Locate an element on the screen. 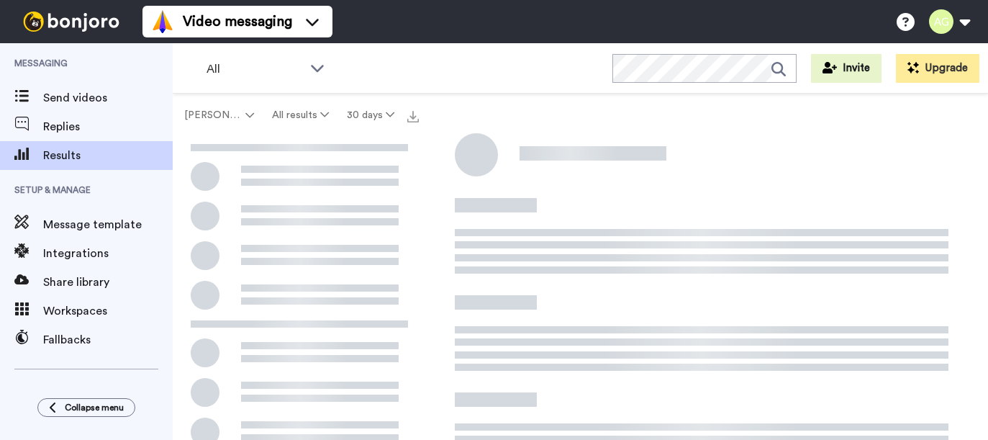 The height and width of the screenshot is (440, 988). a: Invite is located at coordinates (846, 68).